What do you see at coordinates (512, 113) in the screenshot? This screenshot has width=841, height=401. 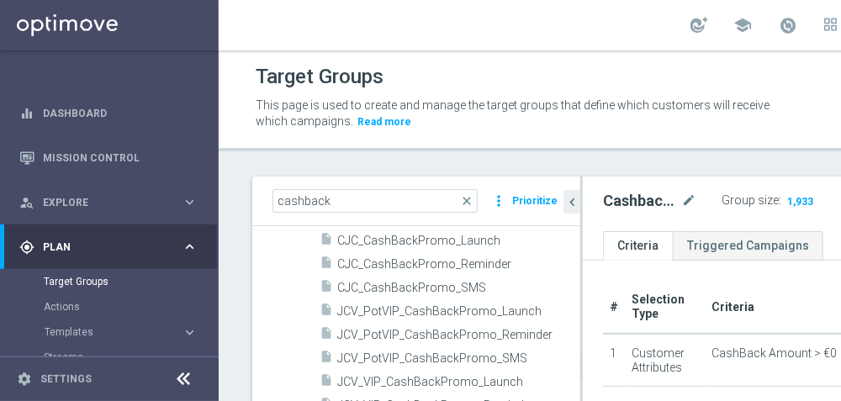 I see `span: This page is used to create and manage the target groups that define which customers will receive...` at bounding box center [512, 113].